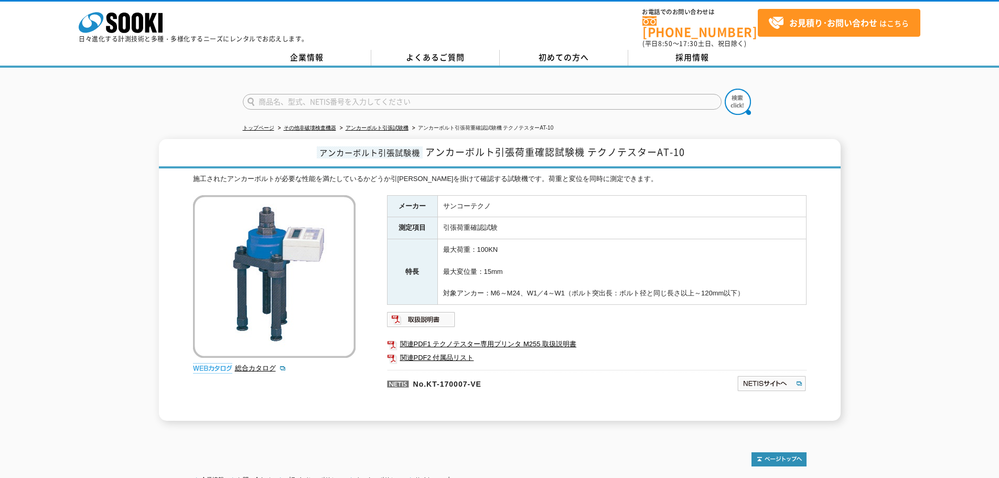 The width and height of the screenshot is (999, 478). What do you see at coordinates (259, 127) in the screenshot?
I see `a: トップページ` at bounding box center [259, 127].